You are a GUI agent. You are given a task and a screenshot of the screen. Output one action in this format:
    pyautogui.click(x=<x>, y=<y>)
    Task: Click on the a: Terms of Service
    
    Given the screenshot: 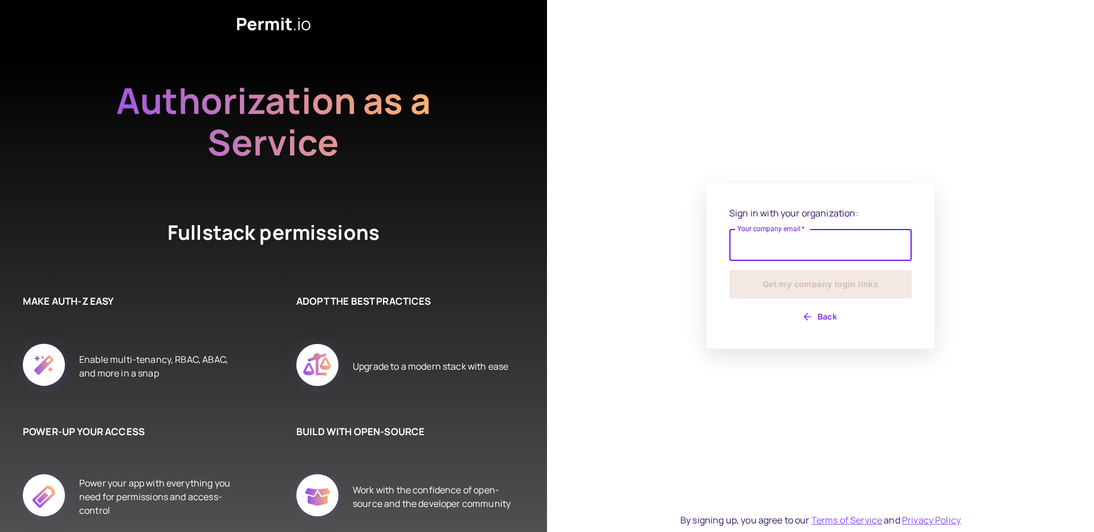 What is the action you would take?
    pyautogui.click(x=846, y=520)
    